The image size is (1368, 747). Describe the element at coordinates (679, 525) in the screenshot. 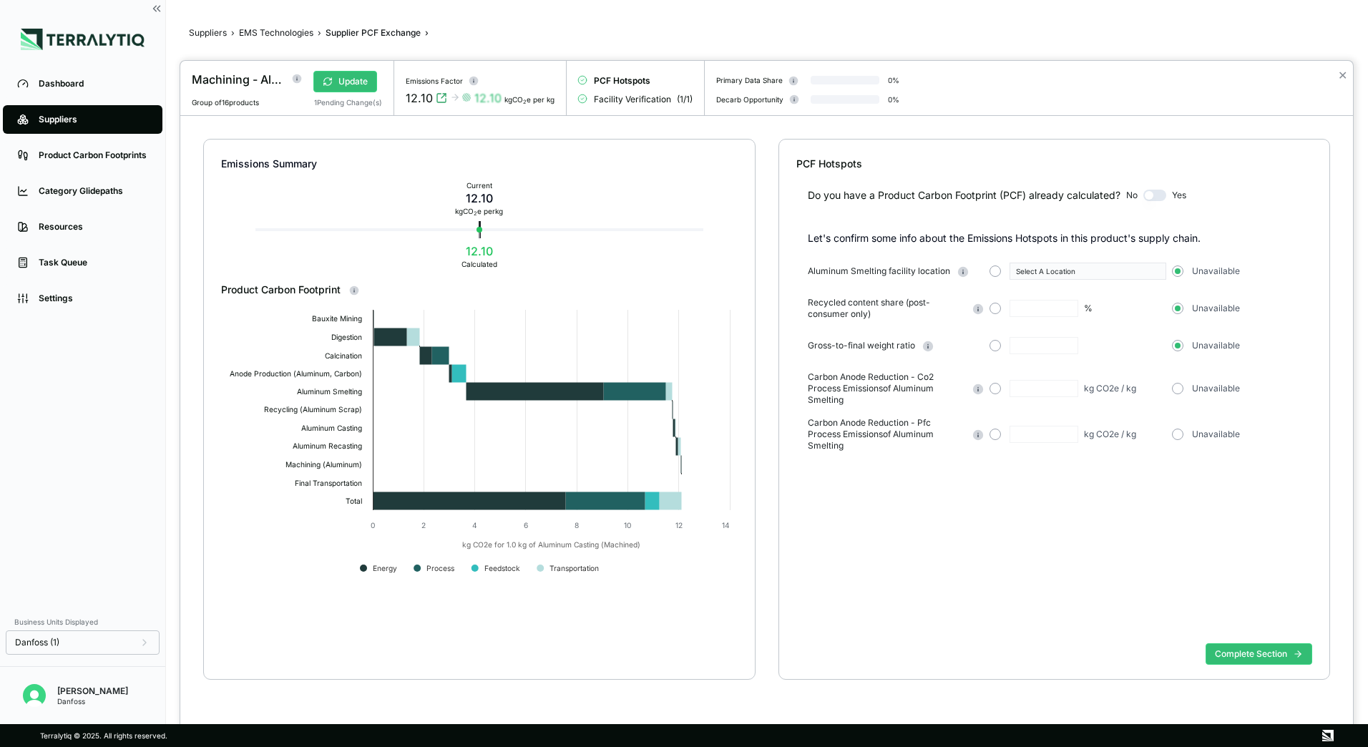

I see `text: 12` at that location.